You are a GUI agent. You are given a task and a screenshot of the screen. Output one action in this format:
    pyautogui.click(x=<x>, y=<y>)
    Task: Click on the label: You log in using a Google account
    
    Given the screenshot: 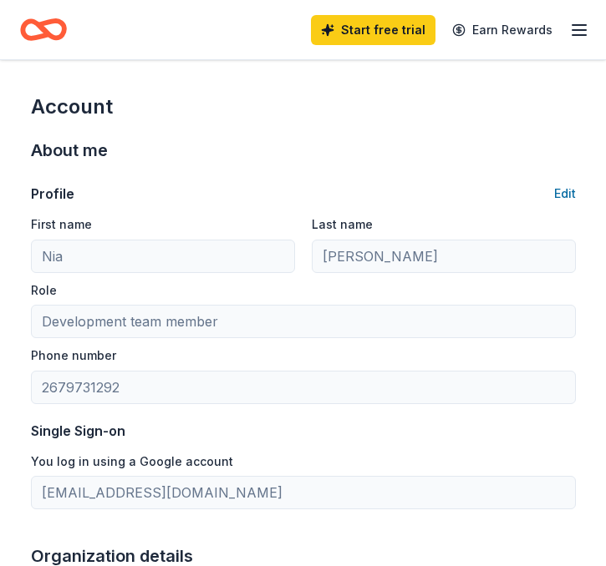 What is the action you would take?
    pyautogui.click(x=132, y=462)
    